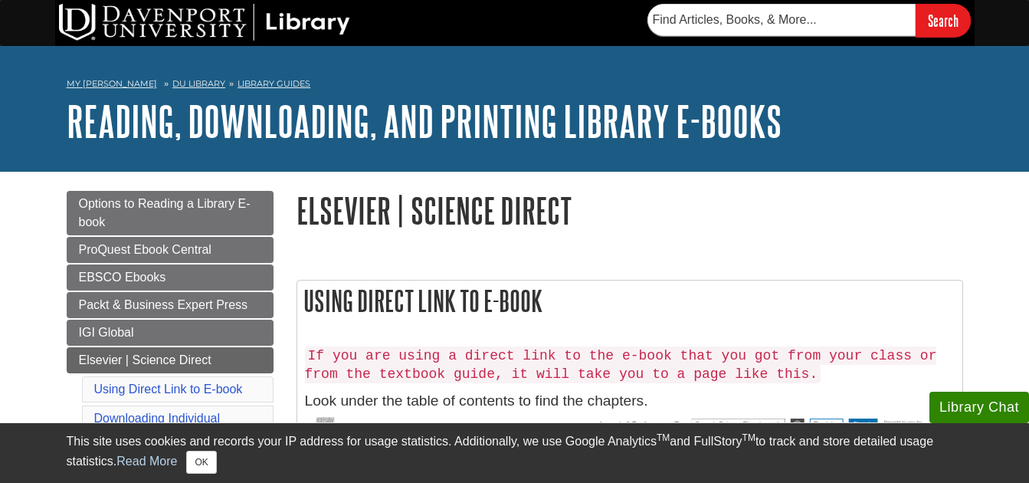 This screenshot has width=1029, height=483. Describe the element at coordinates (145, 249) in the screenshot. I see `span: ProQuest Ebook Central` at that location.